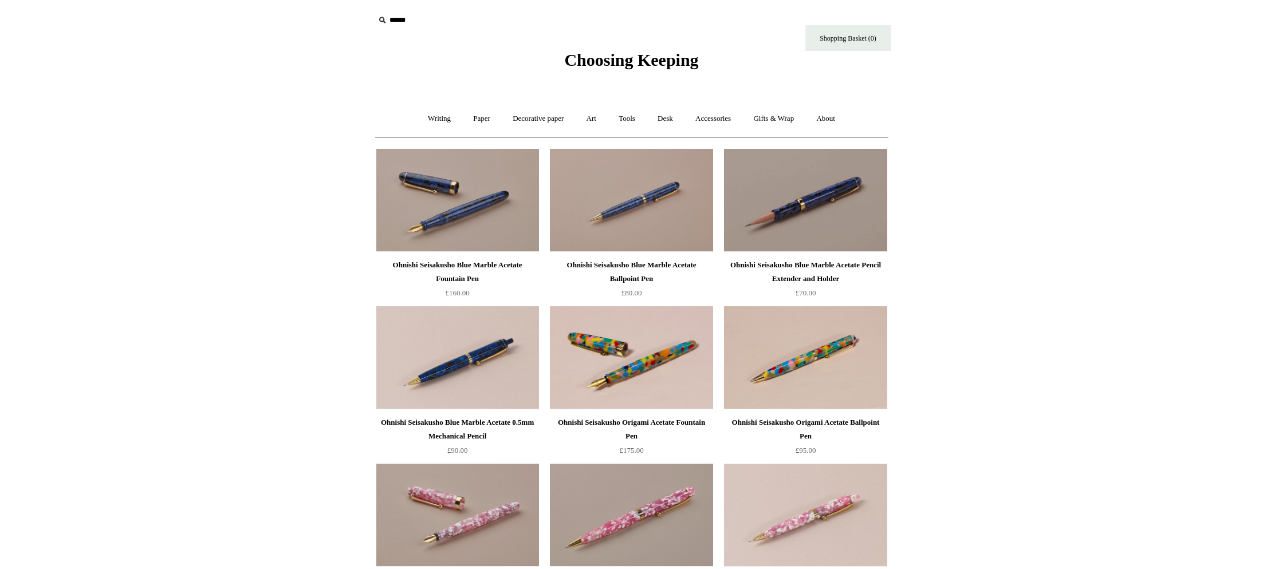  Describe the element at coordinates (825, 119) in the screenshot. I see `a: About` at that location.